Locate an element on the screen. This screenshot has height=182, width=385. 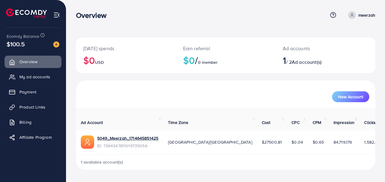
p: meerzah is located at coordinates (367, 15).